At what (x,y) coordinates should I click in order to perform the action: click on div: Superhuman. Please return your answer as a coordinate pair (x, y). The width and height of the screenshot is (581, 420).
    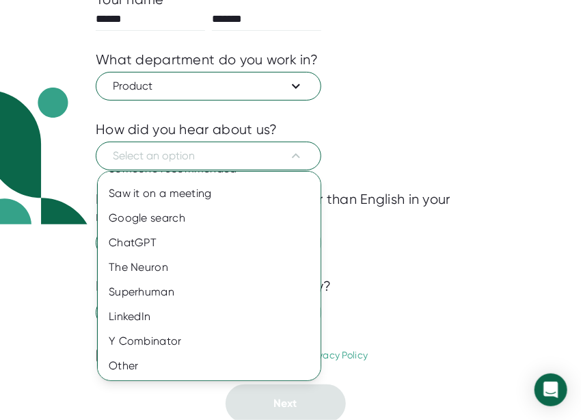
    Looking at the image, I should click on (214, 292).